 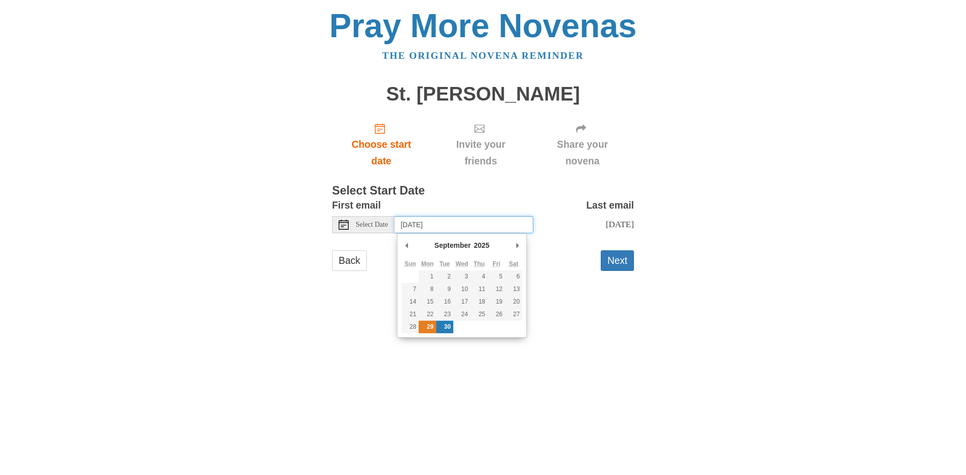 What do you see at coordinates (497, 289) in the screenshot?
I see `button: 12` at bounding box center [497, 289].